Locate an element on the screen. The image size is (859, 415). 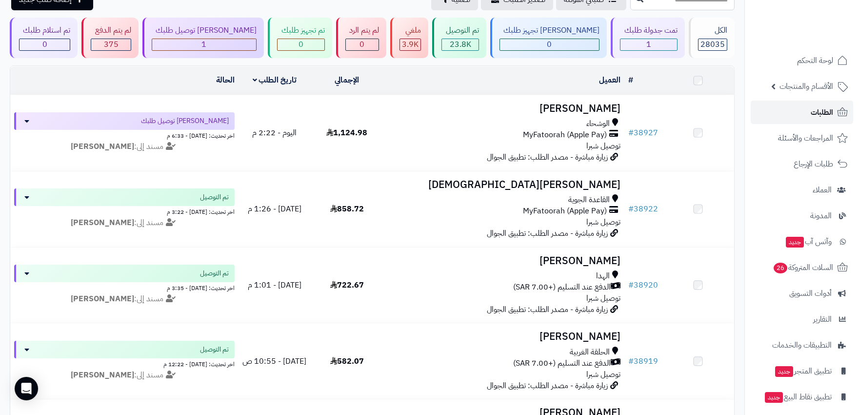
a: #38927 is located at coordinates (643, 133).